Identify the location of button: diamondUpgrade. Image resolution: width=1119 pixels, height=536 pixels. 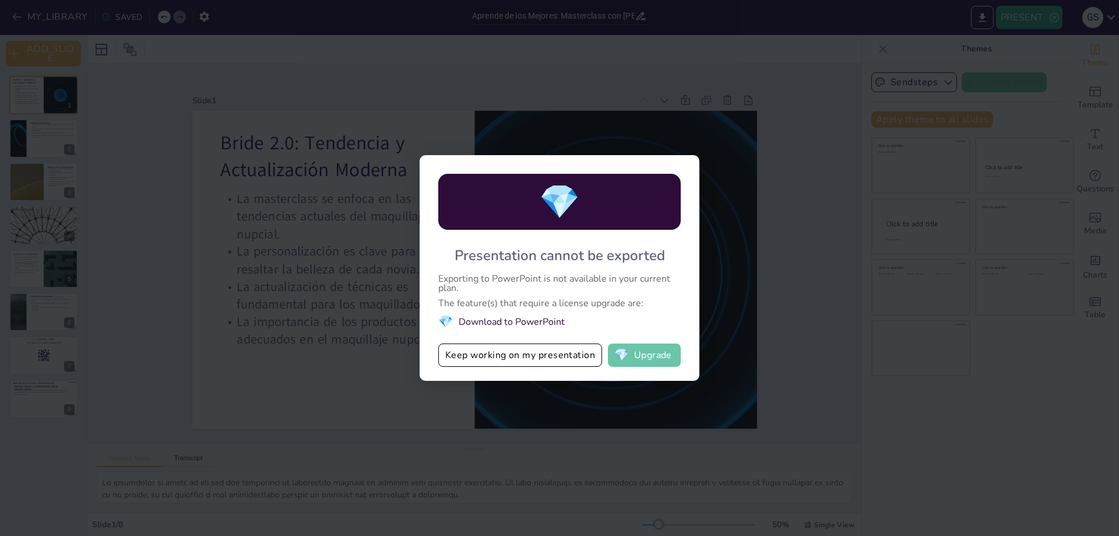
(644, 355).